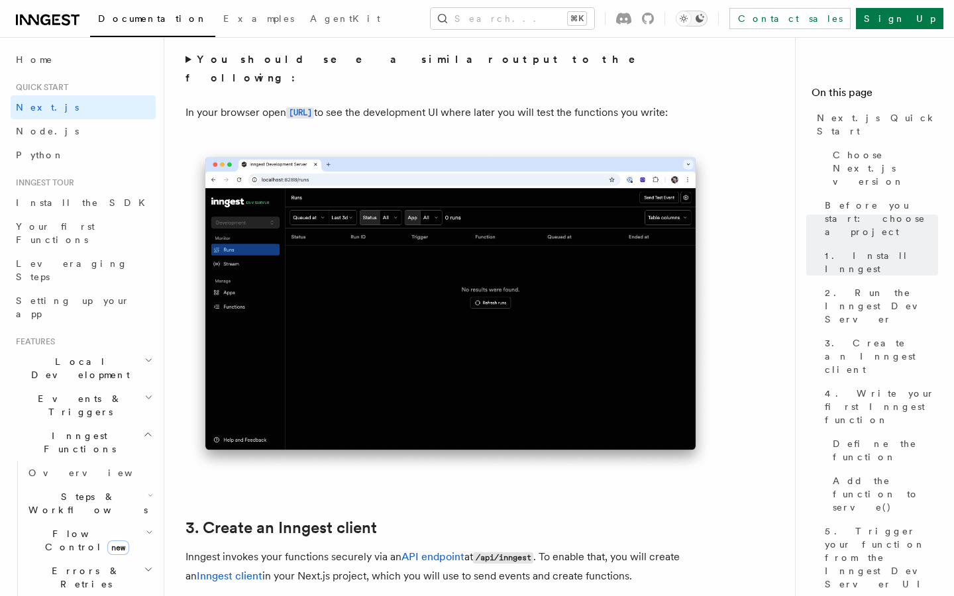  I want to click on summary: You should see a similar output to the following:, so click(450, 69).